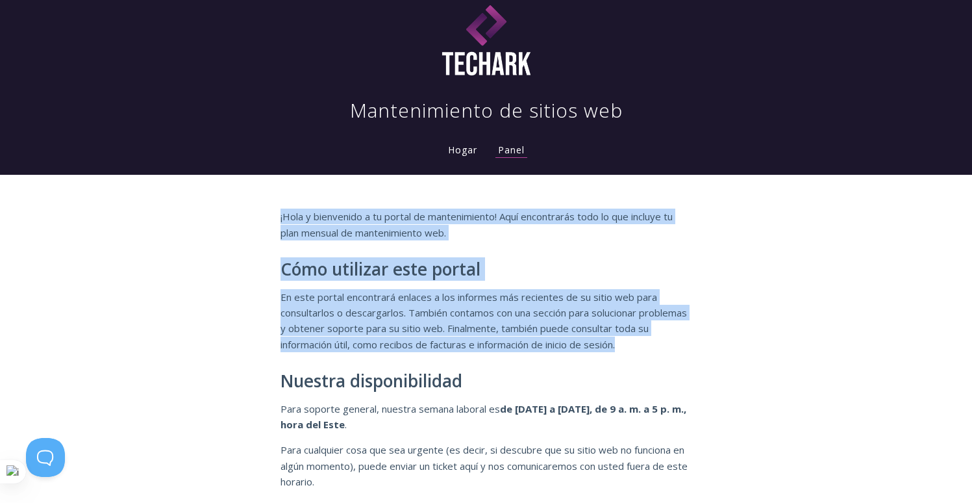  Describe the element at coordinates (381, 269) in the screenshot. I see `font: Cómo utilizar este portal` at that location.